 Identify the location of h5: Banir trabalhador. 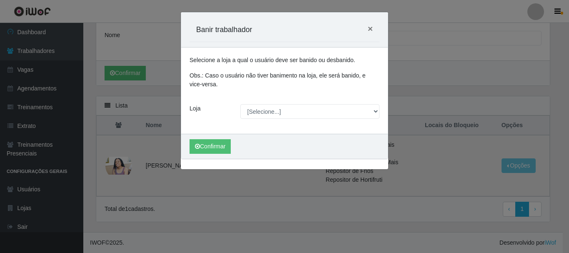
(224, 30).